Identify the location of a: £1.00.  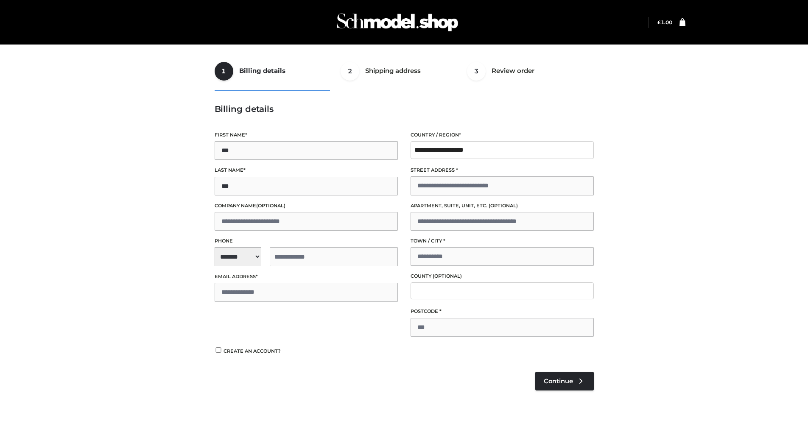
(665, 22).